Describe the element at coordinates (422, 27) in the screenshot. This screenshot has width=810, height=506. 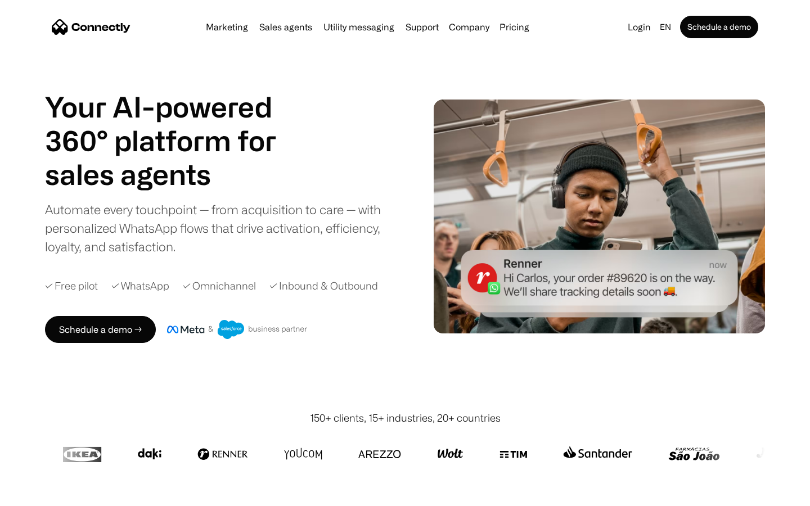
I see `a: Support` at that location.